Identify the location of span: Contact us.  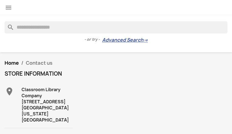
(39, 63).